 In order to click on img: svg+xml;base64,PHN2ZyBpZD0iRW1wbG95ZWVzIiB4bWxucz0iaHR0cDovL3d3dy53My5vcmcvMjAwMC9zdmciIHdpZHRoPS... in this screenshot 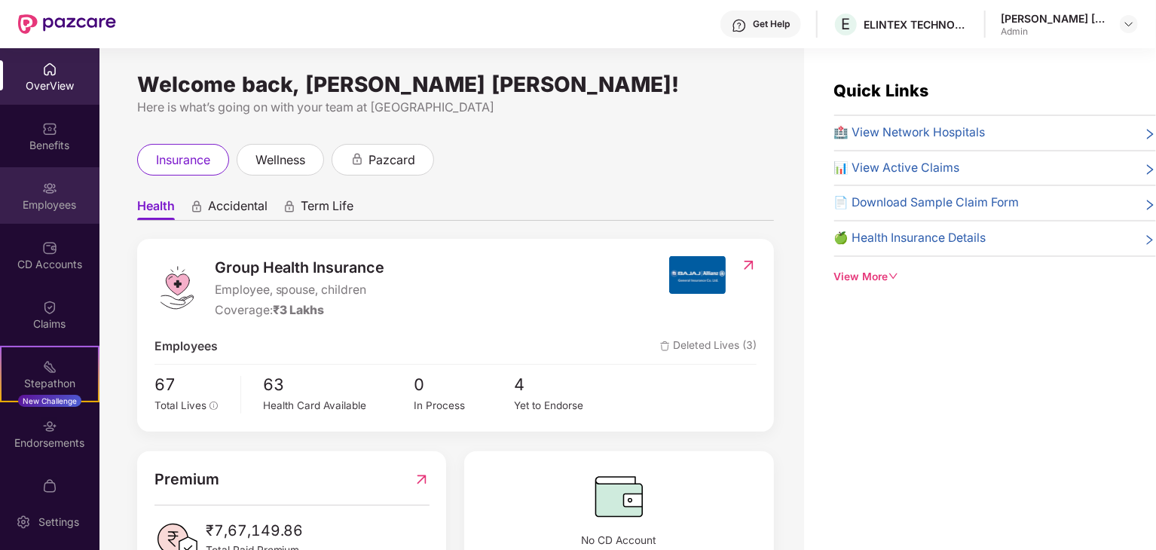, I will do `click(50, 188)`.